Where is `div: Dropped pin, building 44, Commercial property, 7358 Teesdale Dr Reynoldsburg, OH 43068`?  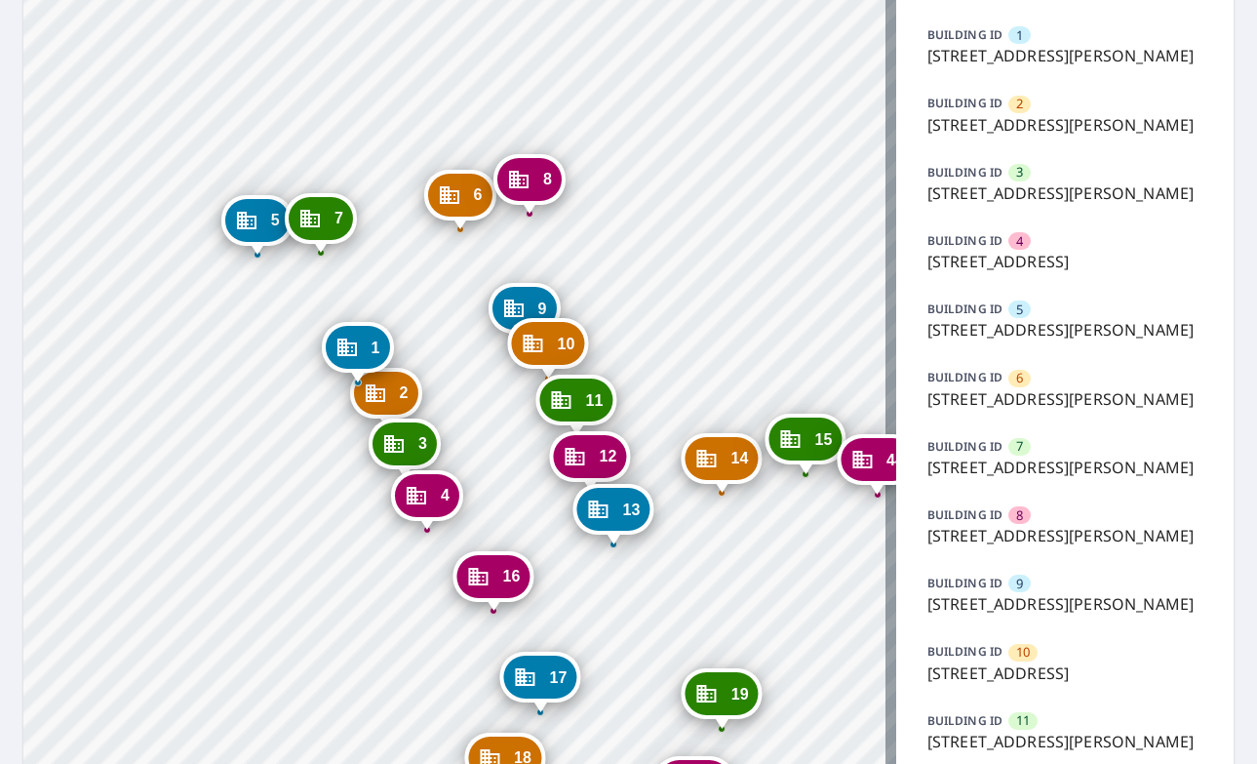
div: Dropped pin, building 44, Commercial property, 7358 Teesdale Dr Reynoldsburg, OH 43068 is located at coordinates (877, 464).